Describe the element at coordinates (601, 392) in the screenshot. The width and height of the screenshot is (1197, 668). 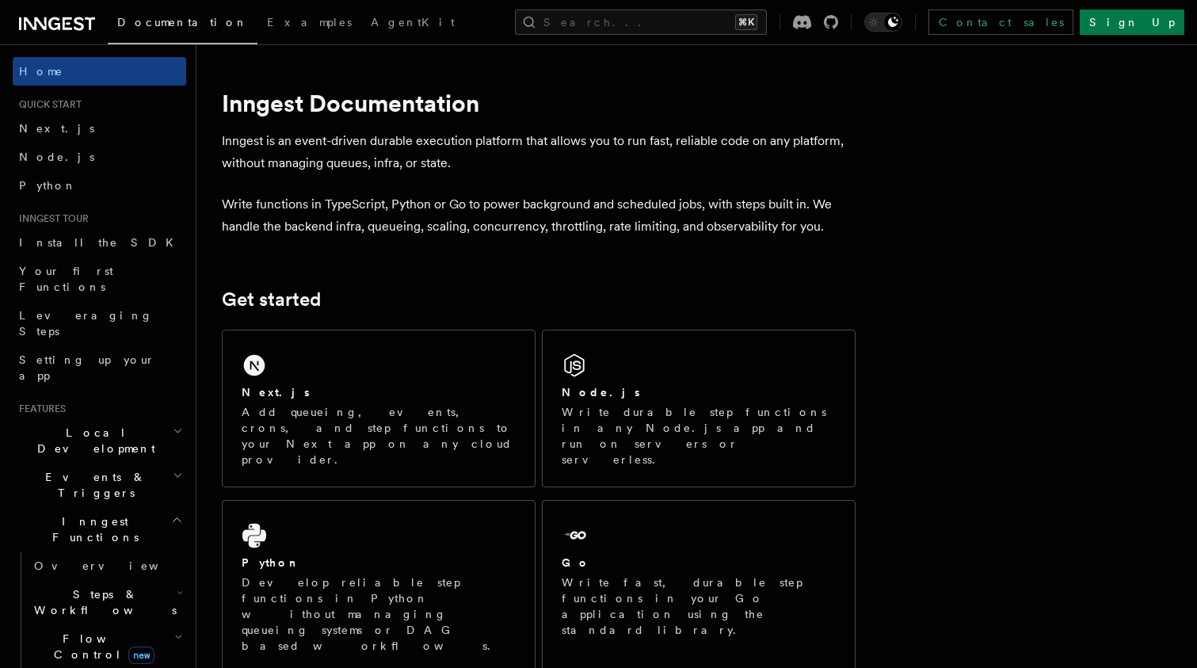
I see `h2: Node.js` at that location.